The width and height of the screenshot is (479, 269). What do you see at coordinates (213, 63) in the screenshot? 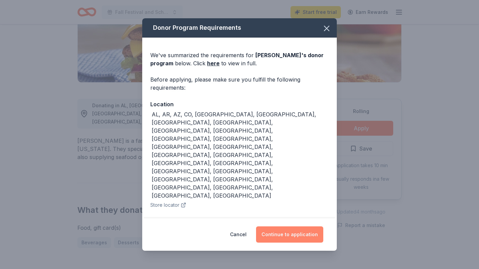
I see `a: here` at bounding box center [213, 63].